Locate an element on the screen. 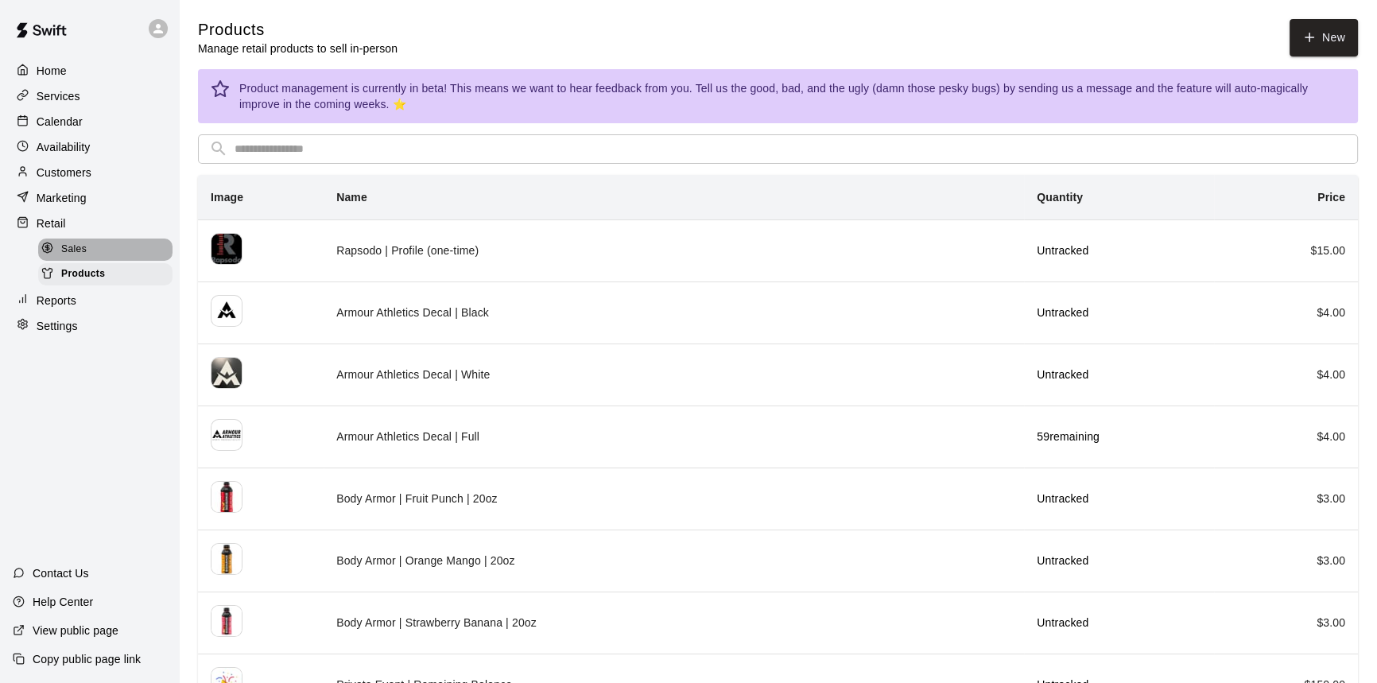 Image resolution: width=1377 pixels, height=683 pixels. p: Manage retail products to sell in-person is located at coordinates (297, 48).